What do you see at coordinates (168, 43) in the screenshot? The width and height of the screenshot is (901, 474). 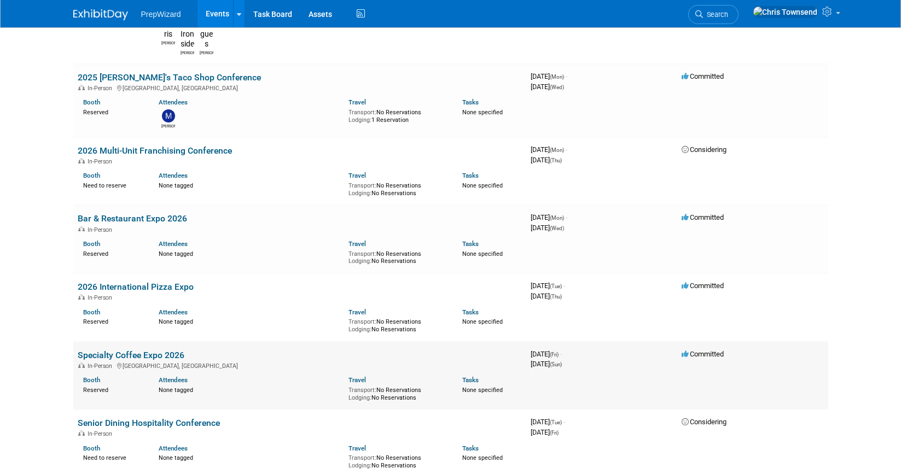 I see `div: Cole Harris` at bounding box center [168, 43].